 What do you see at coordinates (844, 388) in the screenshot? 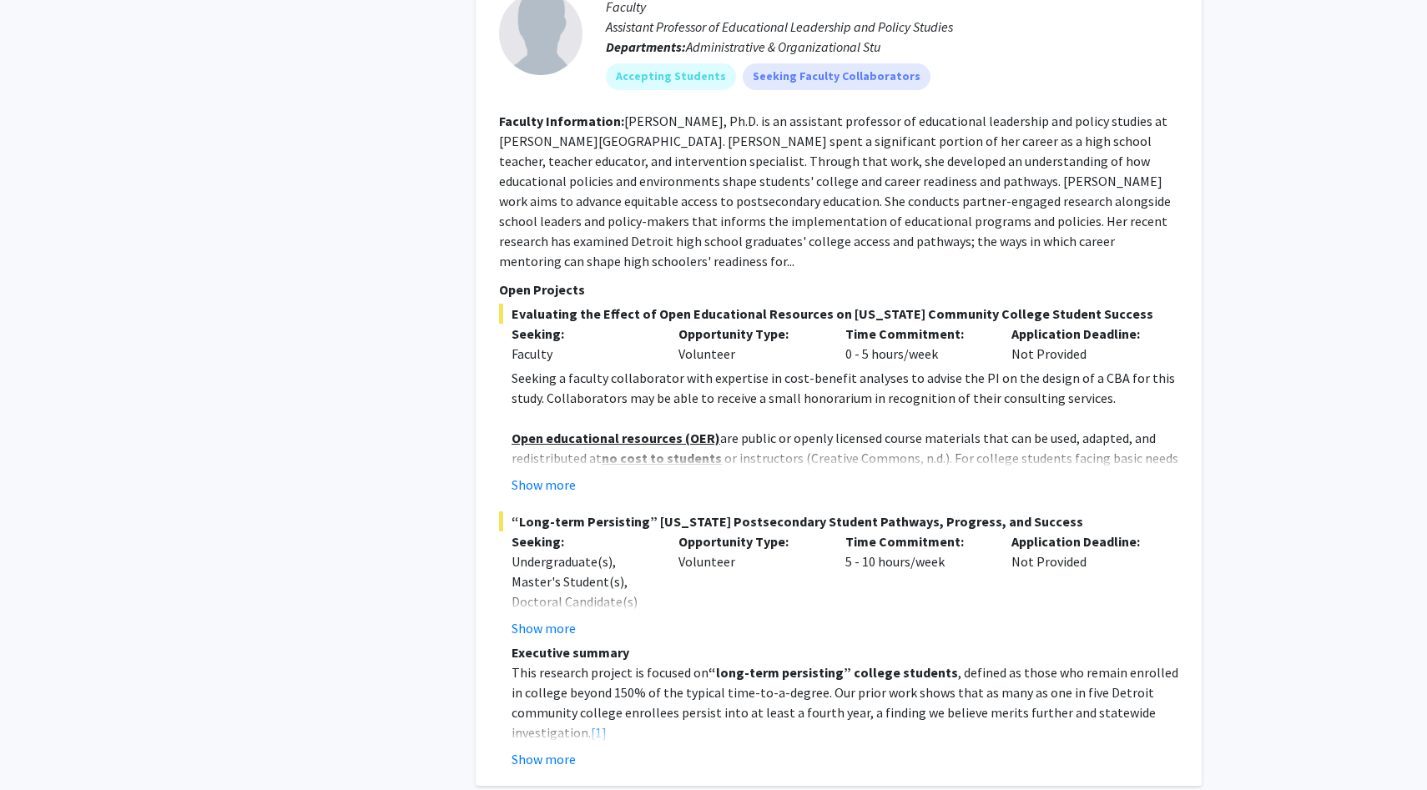
I see `p: Seeking a faculty collaborator with expertise in cost-benefit analyses to advise the PI on the de...` at bounding box center [844, 388].